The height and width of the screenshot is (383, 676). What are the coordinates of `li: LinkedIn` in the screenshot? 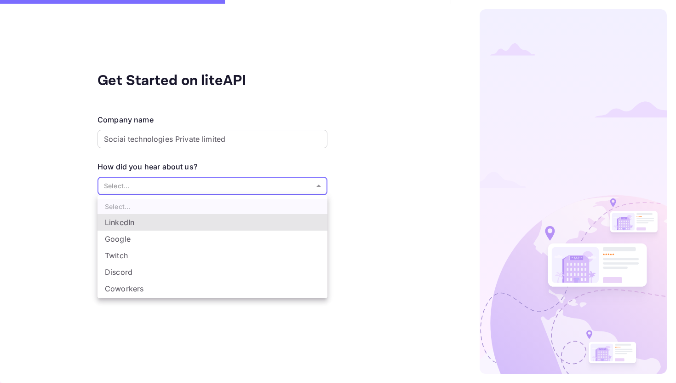 It's located at (212, 222).